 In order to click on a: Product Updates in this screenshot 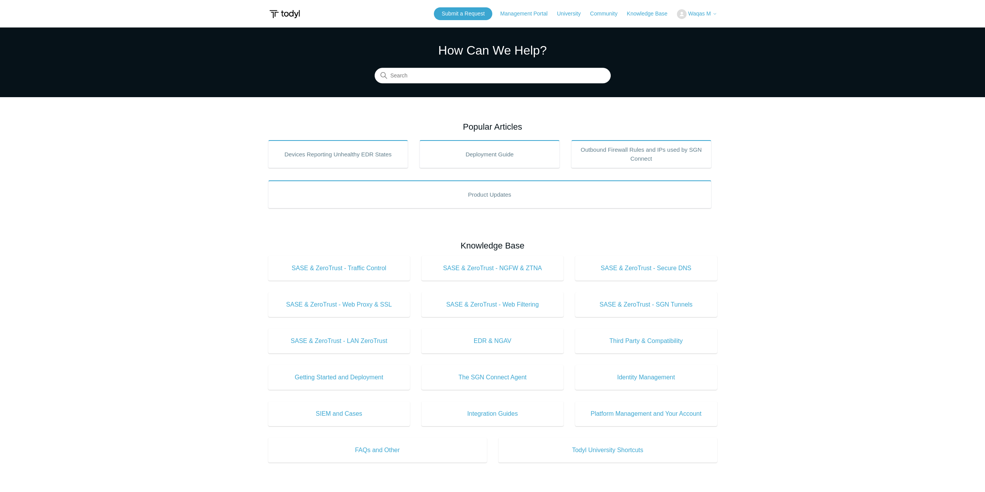, I will do `click(490, 194)`.